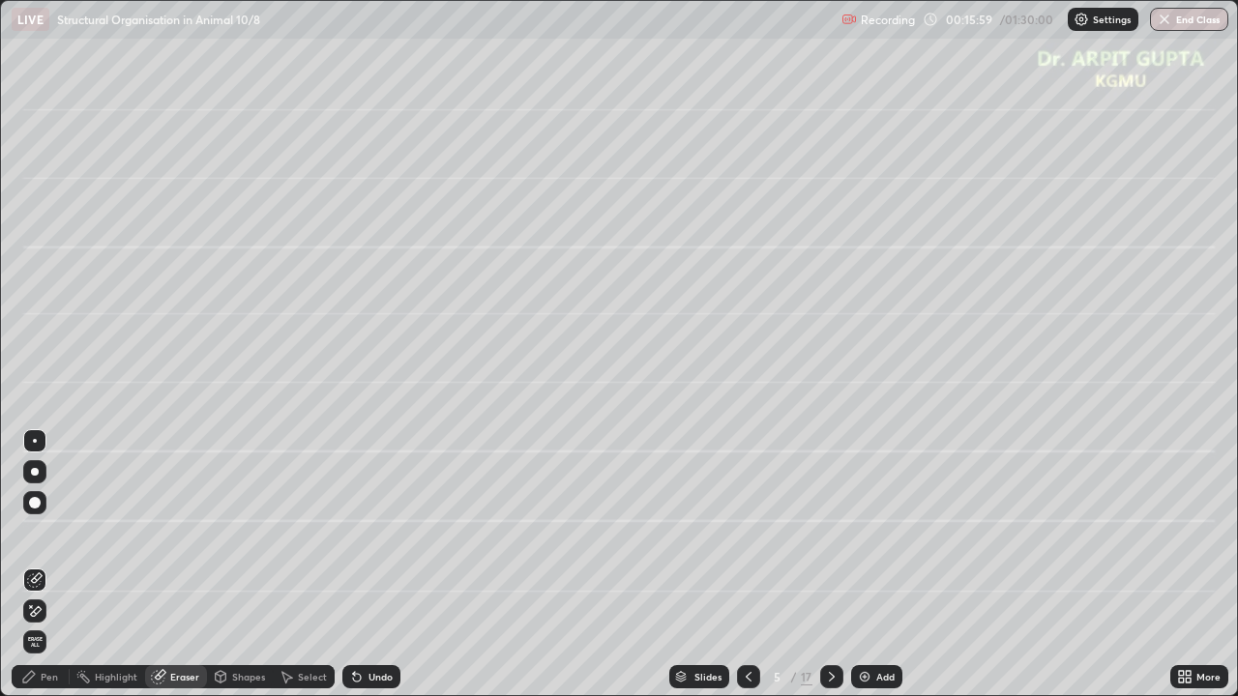 This screenshot has width=1238, height=696. What do you see at coordinates (888, 19) in the screenshot?
I see `p: Recording` at bounding box center [888, 19].